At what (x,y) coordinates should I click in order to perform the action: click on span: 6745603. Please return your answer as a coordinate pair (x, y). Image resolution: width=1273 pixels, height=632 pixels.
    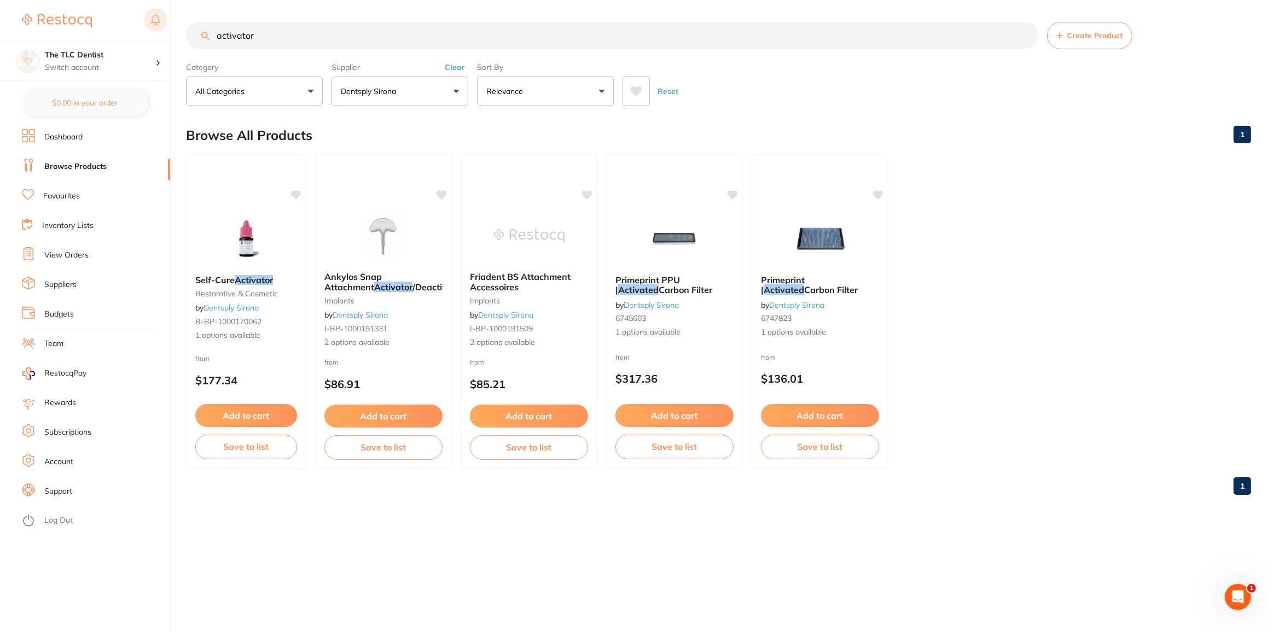
    Looking at the image, I should click on (631, 318).